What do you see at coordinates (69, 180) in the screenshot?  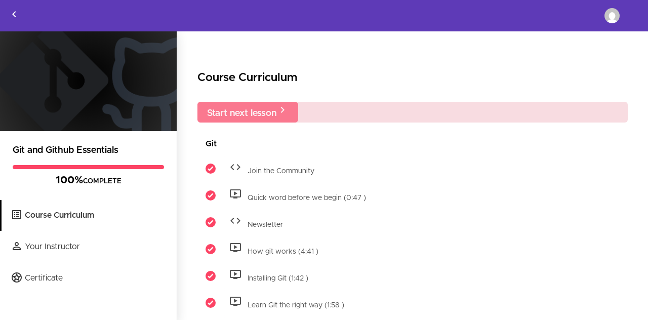 I see `span: 100%` at bounding box center [69, 180].